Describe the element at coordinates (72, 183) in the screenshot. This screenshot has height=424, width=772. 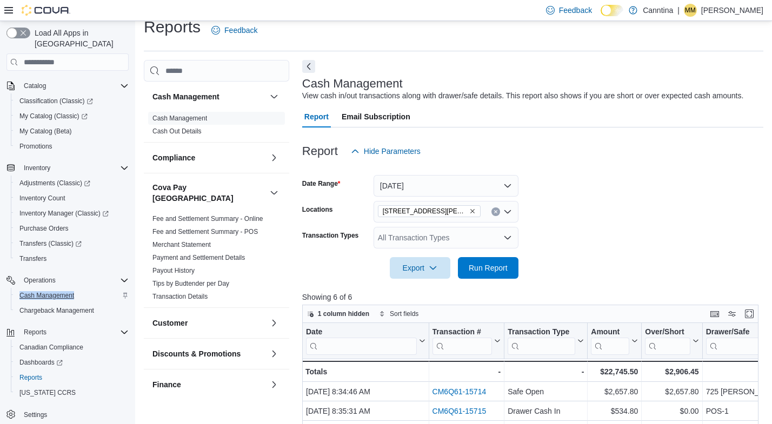
I see `span: Adjustments (Classic)` at that location.